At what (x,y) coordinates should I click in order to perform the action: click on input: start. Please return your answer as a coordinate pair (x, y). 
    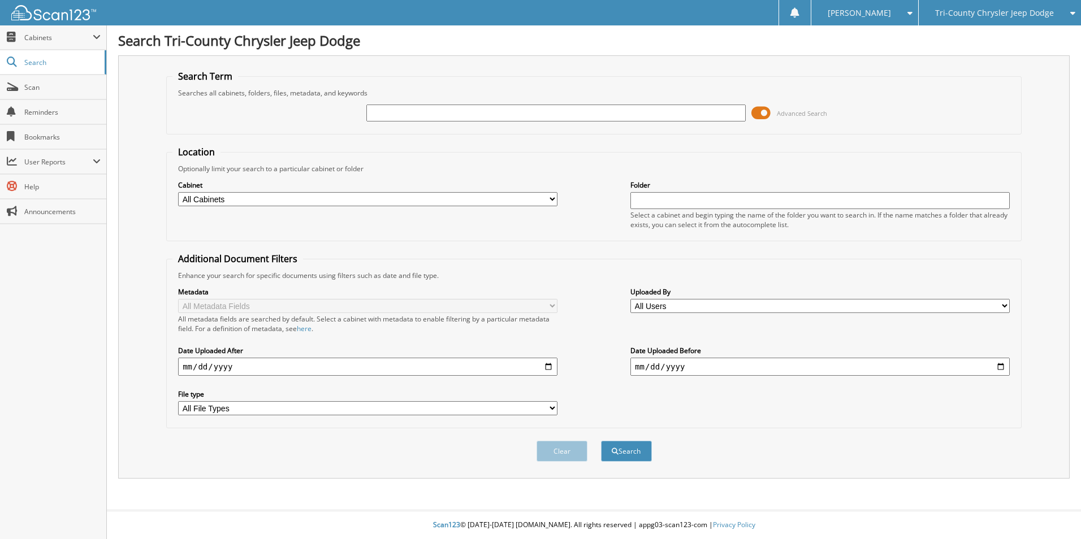
    Looking at the image, I should click on (368, 367).